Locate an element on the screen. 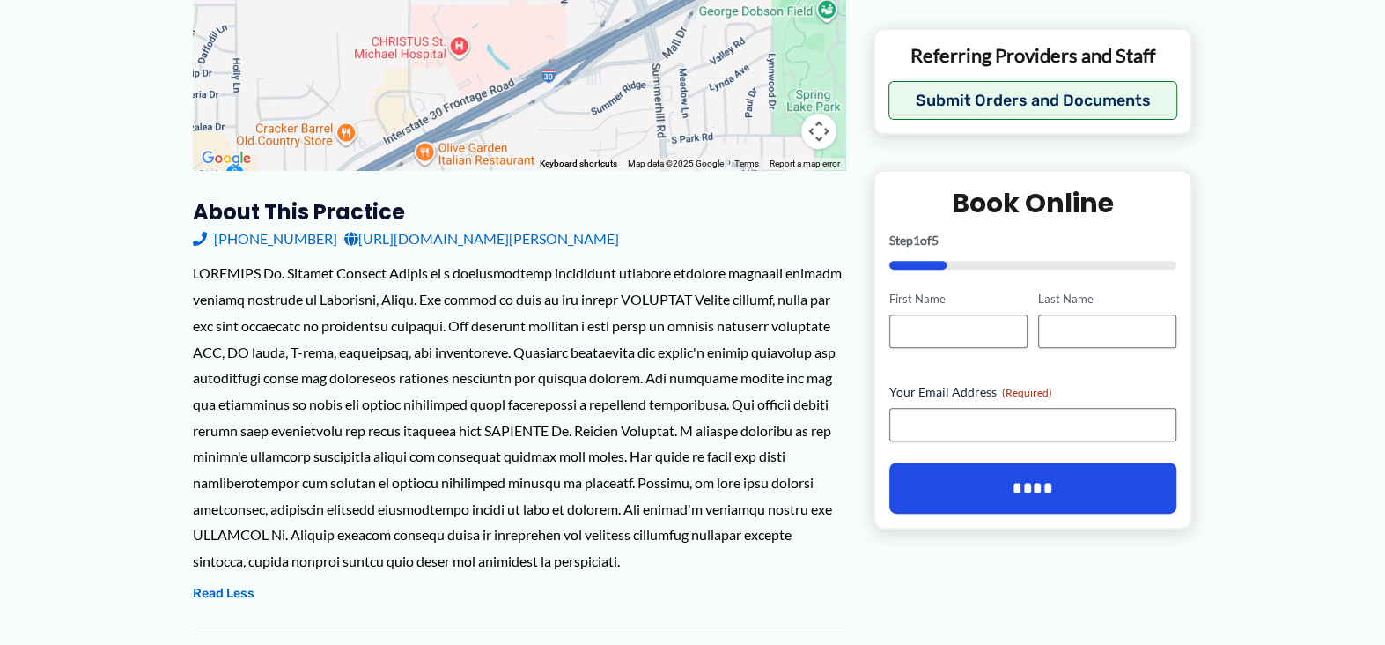 This screenshot has height=645, width=1385. div: LOREMIPS Do. Sitamet Consect Adipis el s doeiusmodtemp incididunt utlabore etdolore magnaali enim... is located at coordinates (519, 417).